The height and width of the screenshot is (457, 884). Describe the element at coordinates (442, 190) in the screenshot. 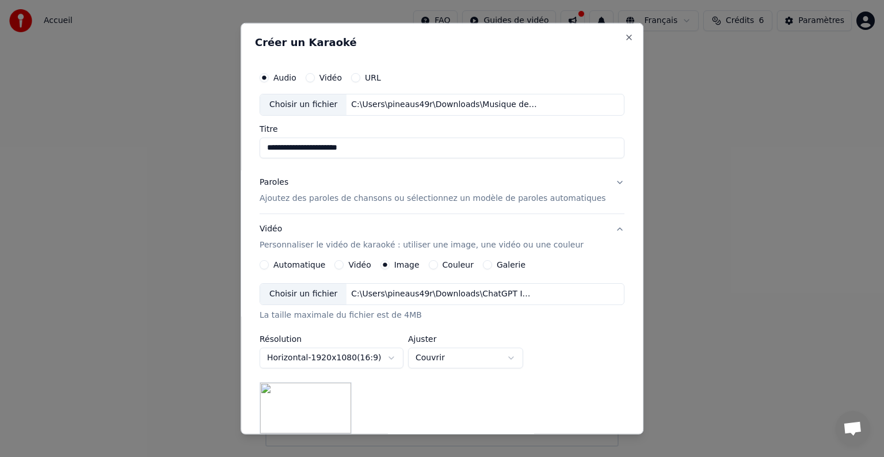

I see `button: ParolesAjoutez des paroles de chansons ou sélectionnez un modèle de paroles automatiques` at that location.